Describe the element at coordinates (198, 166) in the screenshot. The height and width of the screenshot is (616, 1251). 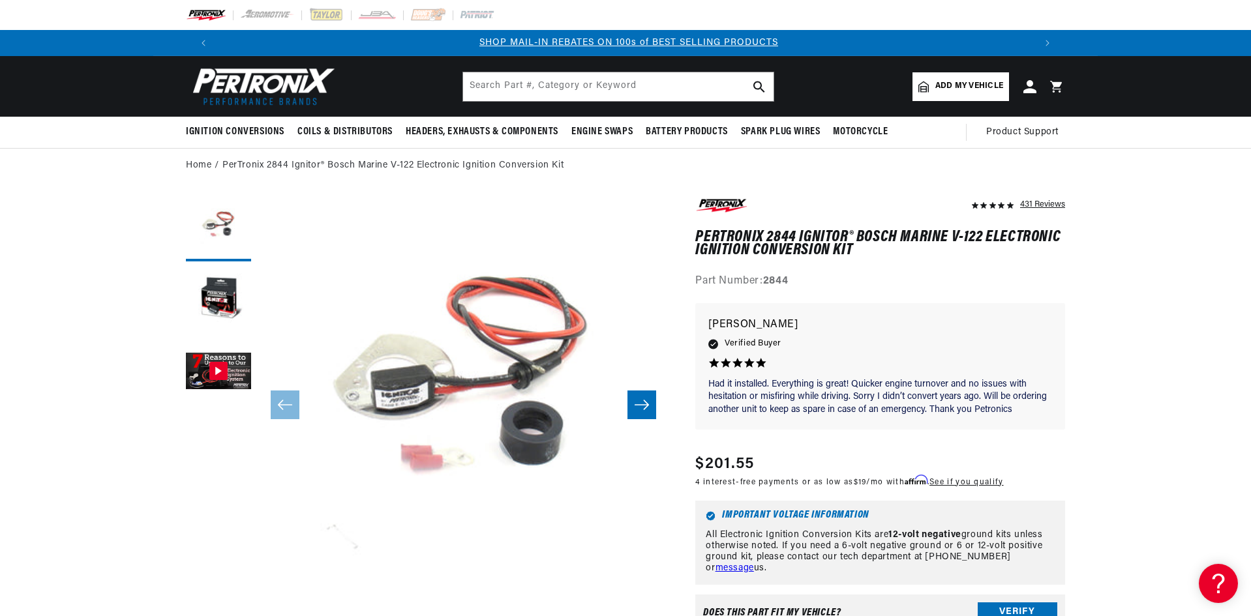
I see `a: Home` at that location.